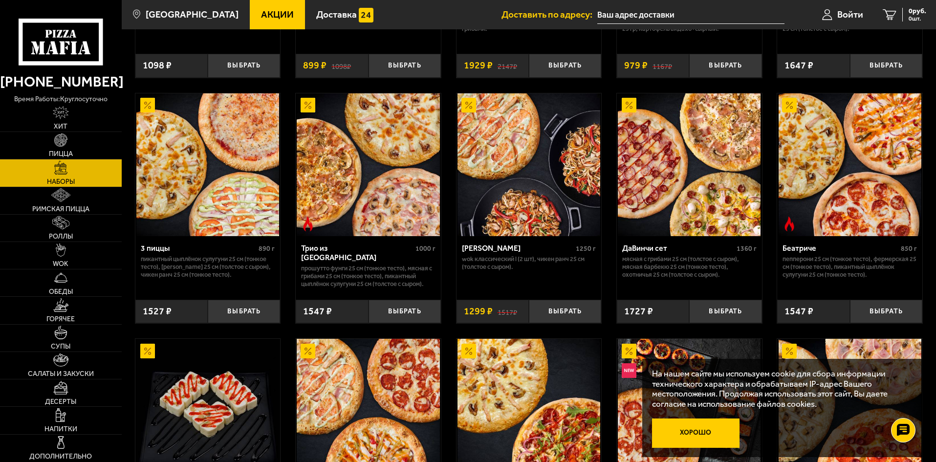  Describe the element at coordinates (638, 311) in the screenshot. I see `span: 1727 ₽` at that location.